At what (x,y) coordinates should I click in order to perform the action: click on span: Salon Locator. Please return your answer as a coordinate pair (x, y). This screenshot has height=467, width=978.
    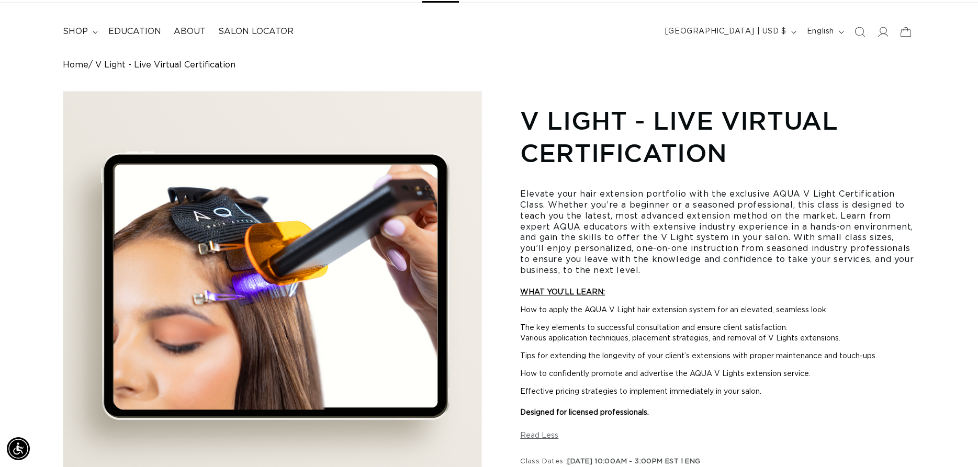
    Looking at the image, I should click on (256, 31).